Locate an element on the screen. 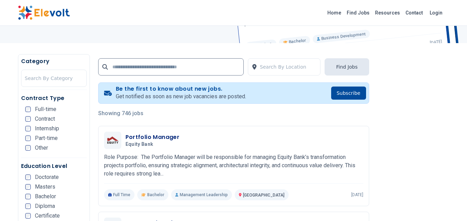  h5: Education Level is located at coordinates (54, 166).